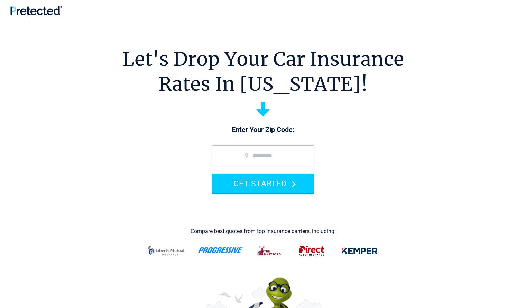 The image size is (526, 308). Describe the element at coordinates (269, 250) in the screenshot. I see `img: thehartford` at that location.